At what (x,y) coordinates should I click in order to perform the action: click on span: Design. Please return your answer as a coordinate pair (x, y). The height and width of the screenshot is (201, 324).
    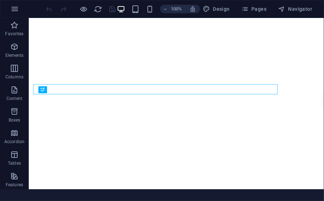
    Looking at the image, I should click on (216, 9).